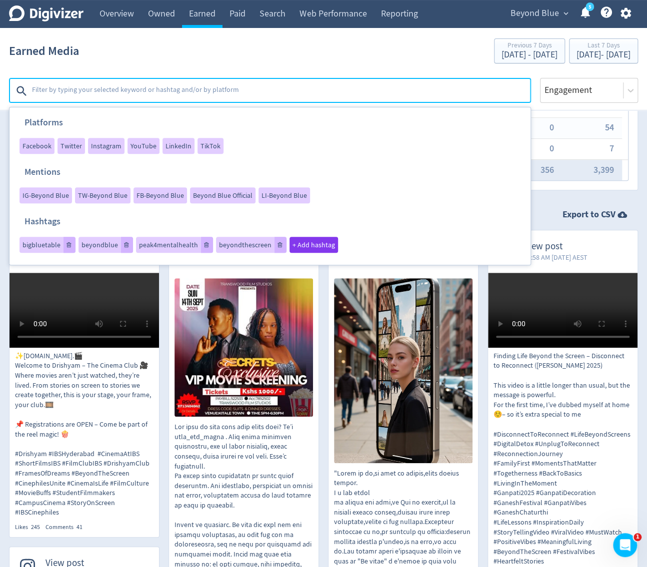 The width and height of the screenshot is (647, 567). What do you see at coordinates (37, 146) in the screenshot?
I see `span: Facebook` at bounding box center [37, 146].